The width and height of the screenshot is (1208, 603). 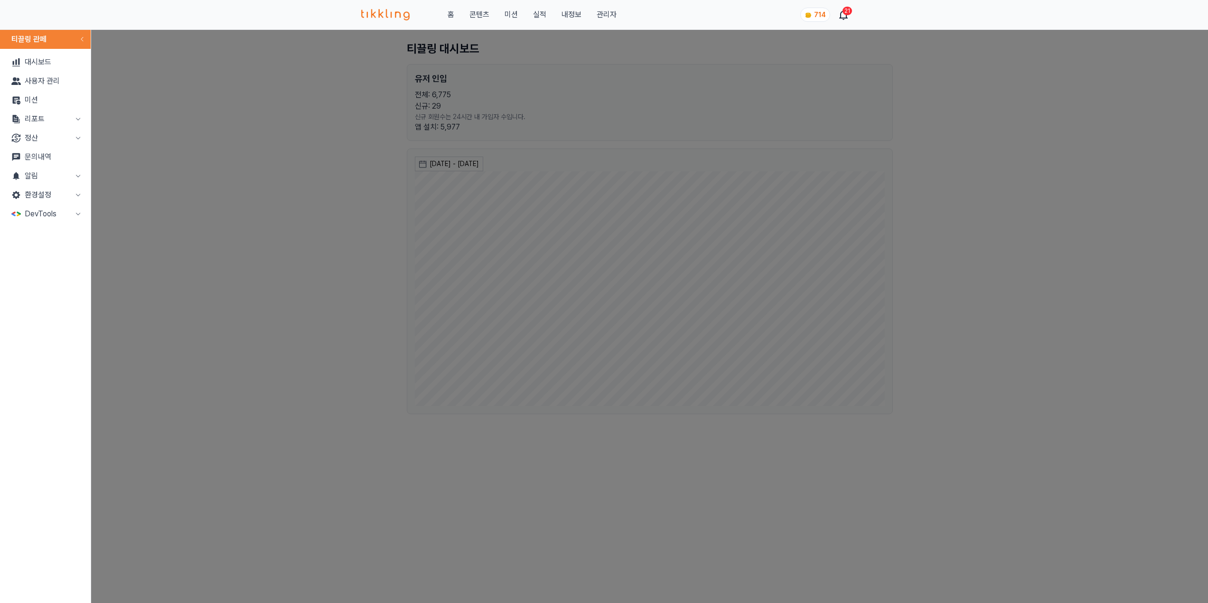 I want to click on a: 내정보, so click(x=571, y=15).